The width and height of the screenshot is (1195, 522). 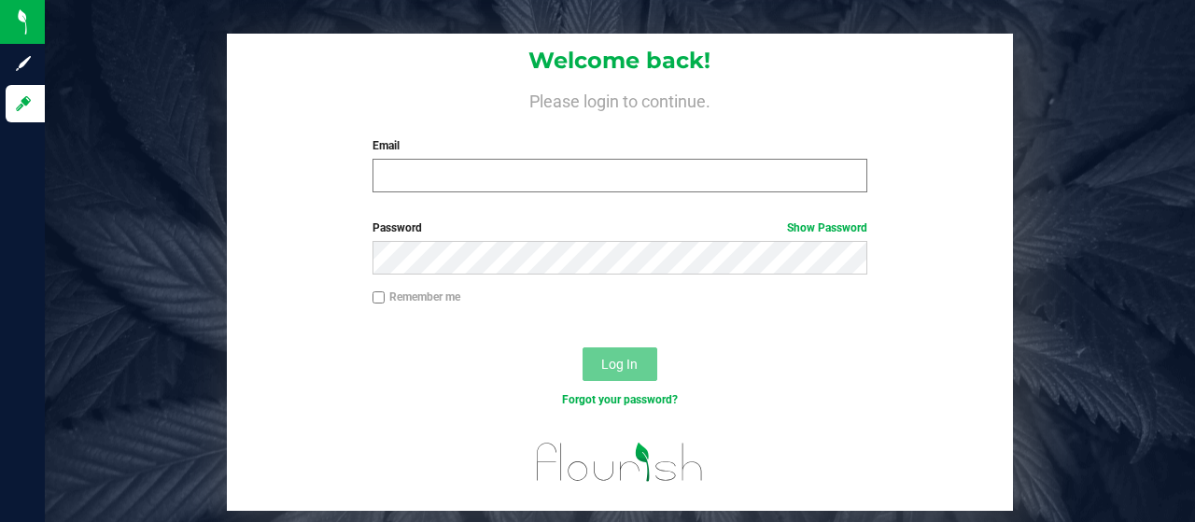 What do you see at coordinates (620, 146) in the screenshot?
I see `label: Email` at bounding box center [620, 146].